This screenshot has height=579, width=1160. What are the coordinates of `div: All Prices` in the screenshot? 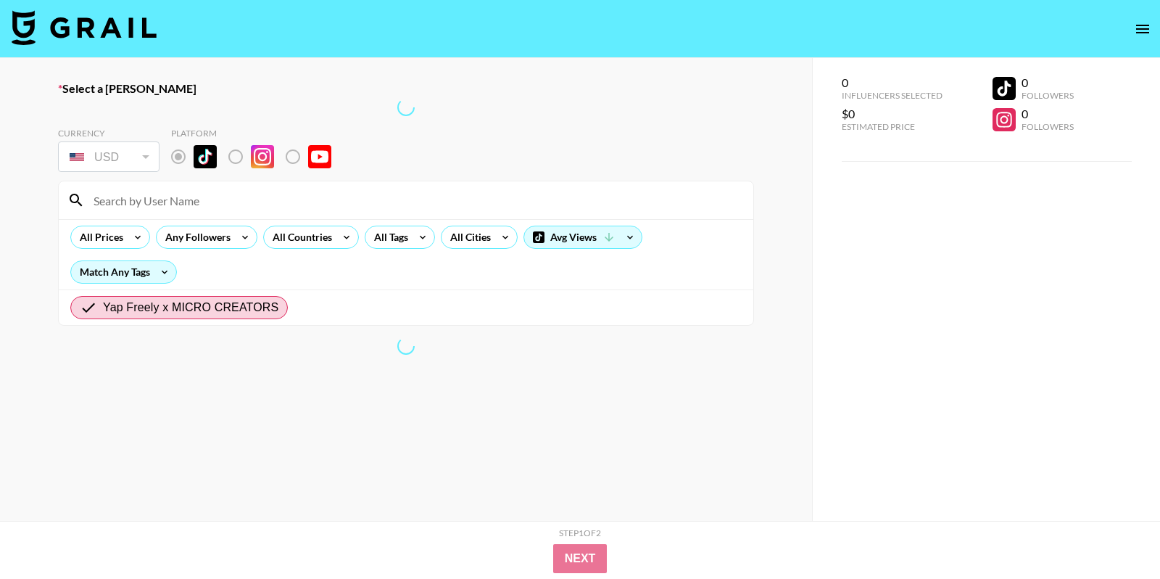 It's located at (99, 237).